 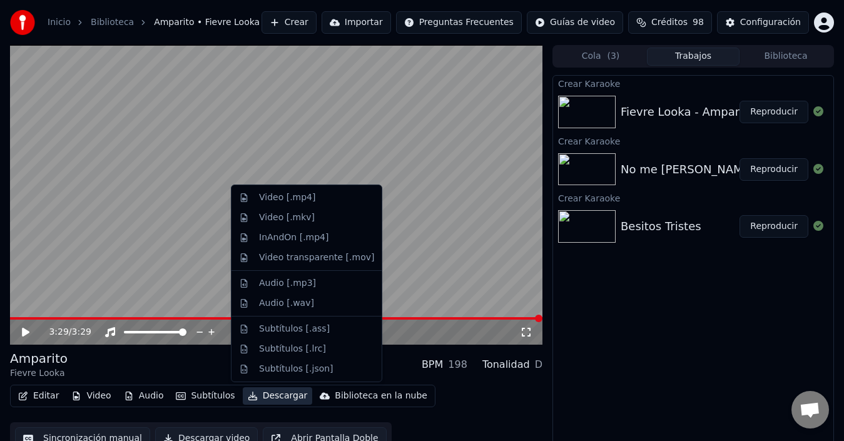 What do you see at coordinates (457, 365) in the screenshot?
I see `div: 198` at bounding box center [457, 365].